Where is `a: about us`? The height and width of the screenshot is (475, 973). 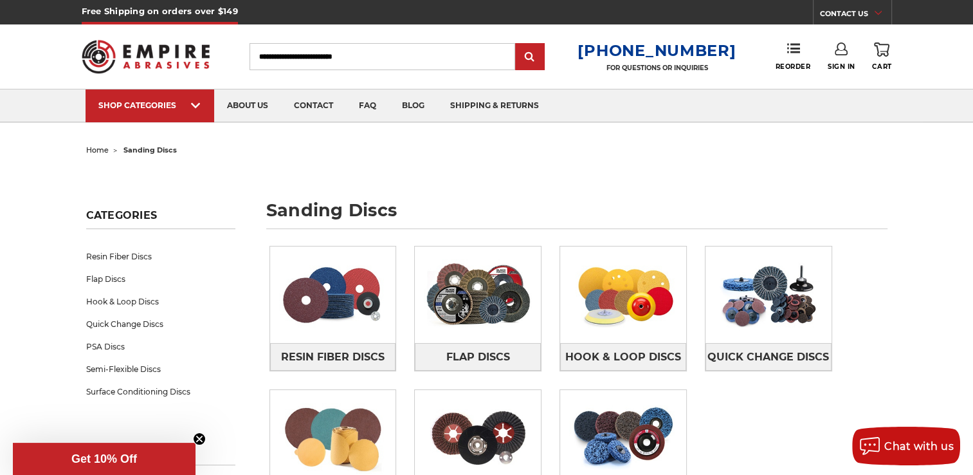 a: about us is located at coordinates (248, 105).